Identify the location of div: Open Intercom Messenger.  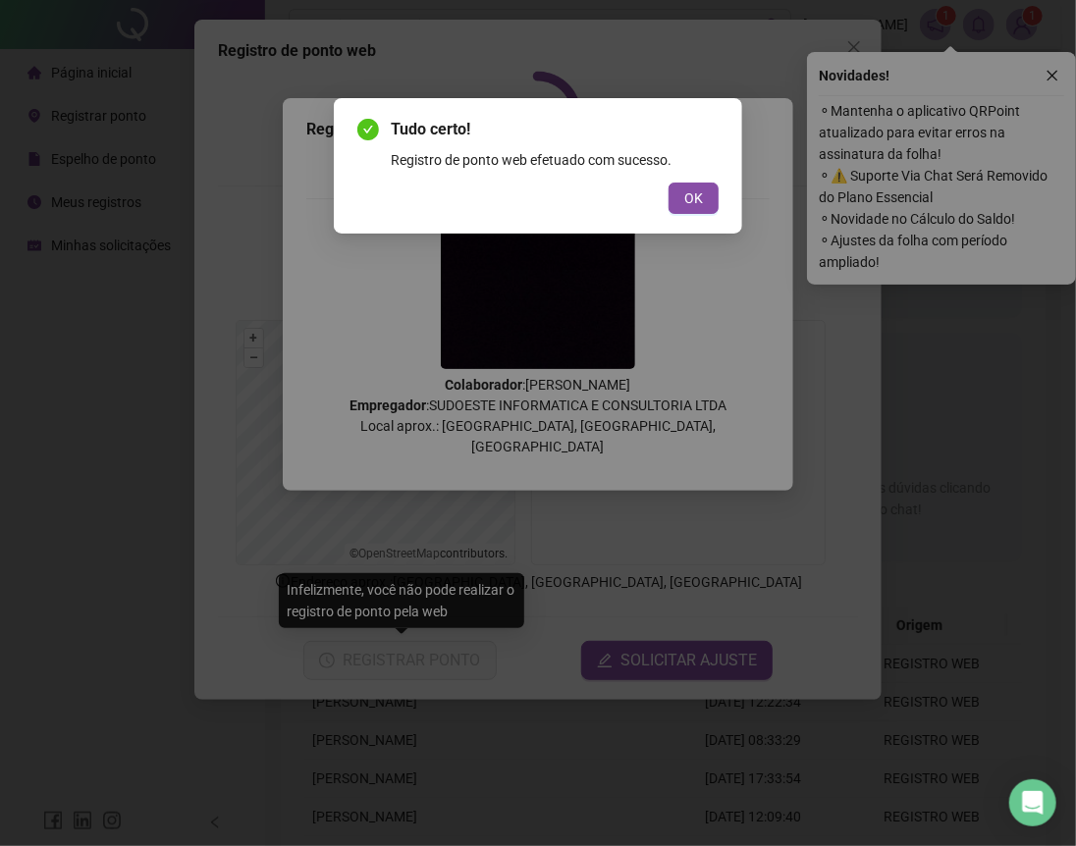
(1033, 803).